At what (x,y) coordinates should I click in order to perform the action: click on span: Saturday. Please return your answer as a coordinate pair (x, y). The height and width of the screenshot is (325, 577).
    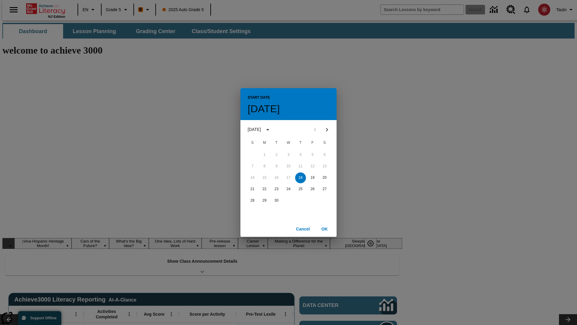
    Looking at the image, I should click on (325, 143).